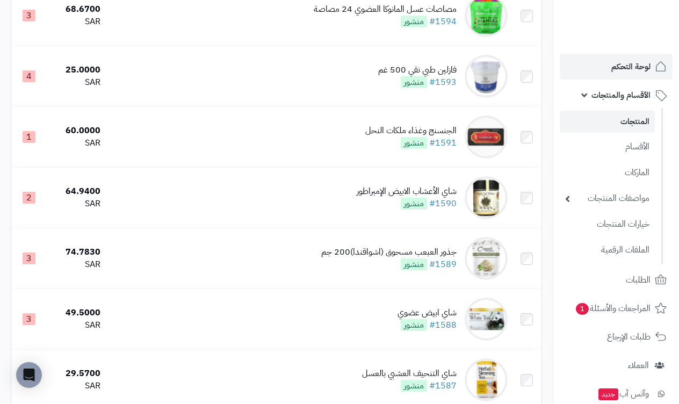 The height and width of the screenshot is (404, 679). I want to click on span: وآتس آب, so click(623, 394).